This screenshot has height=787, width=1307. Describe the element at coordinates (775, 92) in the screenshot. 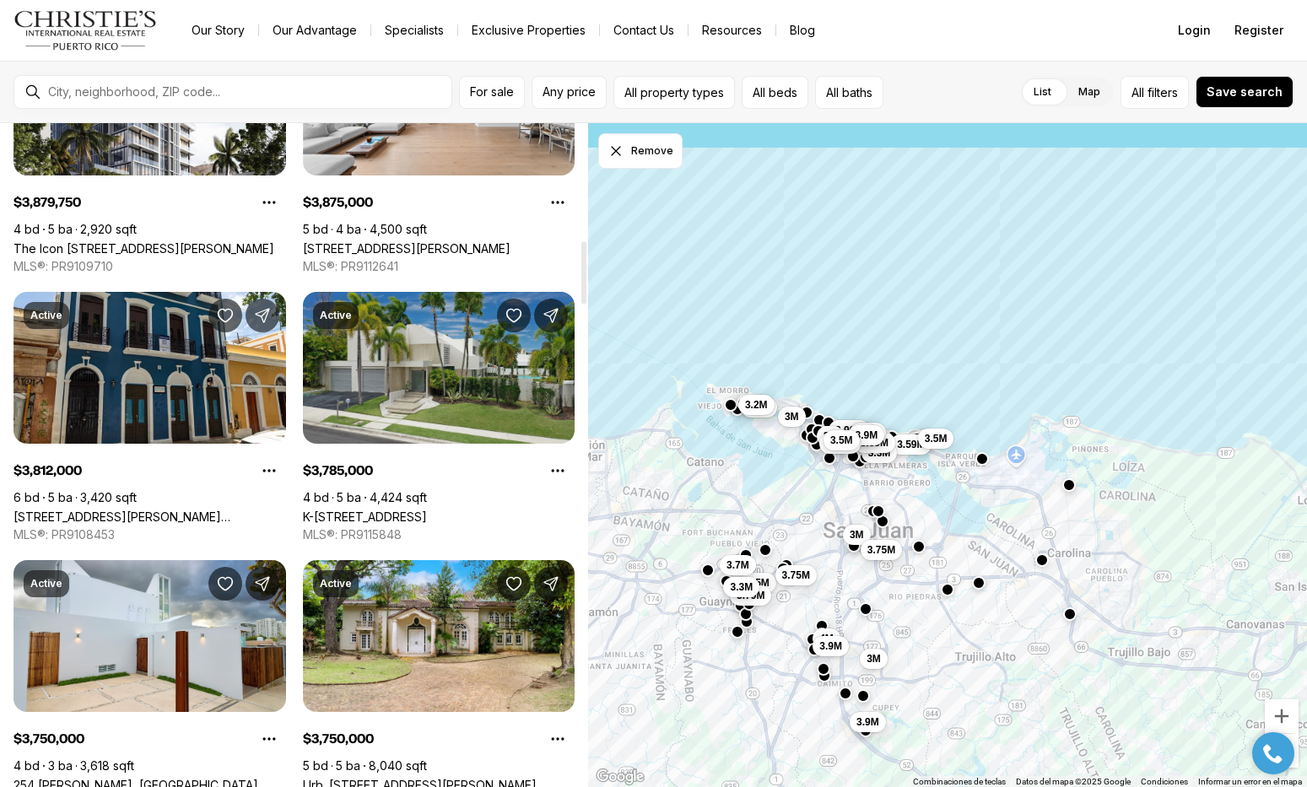

I see `button: All beds` at that location.